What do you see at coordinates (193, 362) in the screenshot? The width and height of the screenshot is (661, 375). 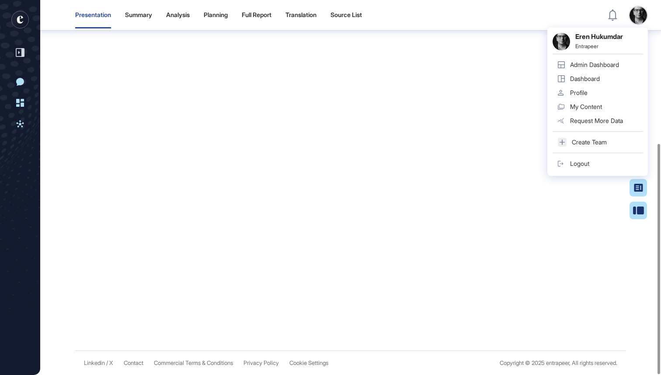 I see `span: Commercial Terms & Conditions` at bounding box center [193, 362].